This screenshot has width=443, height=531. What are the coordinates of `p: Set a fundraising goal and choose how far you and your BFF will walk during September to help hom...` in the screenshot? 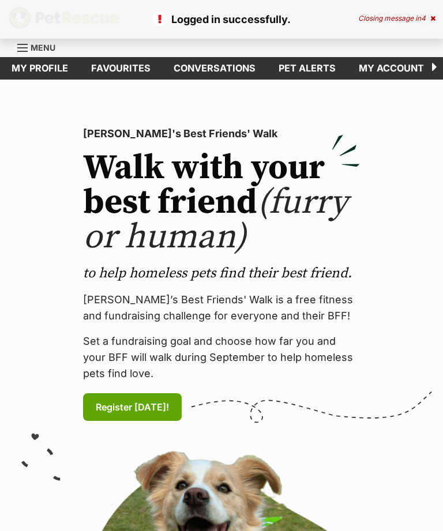 It's located at (221, 358).